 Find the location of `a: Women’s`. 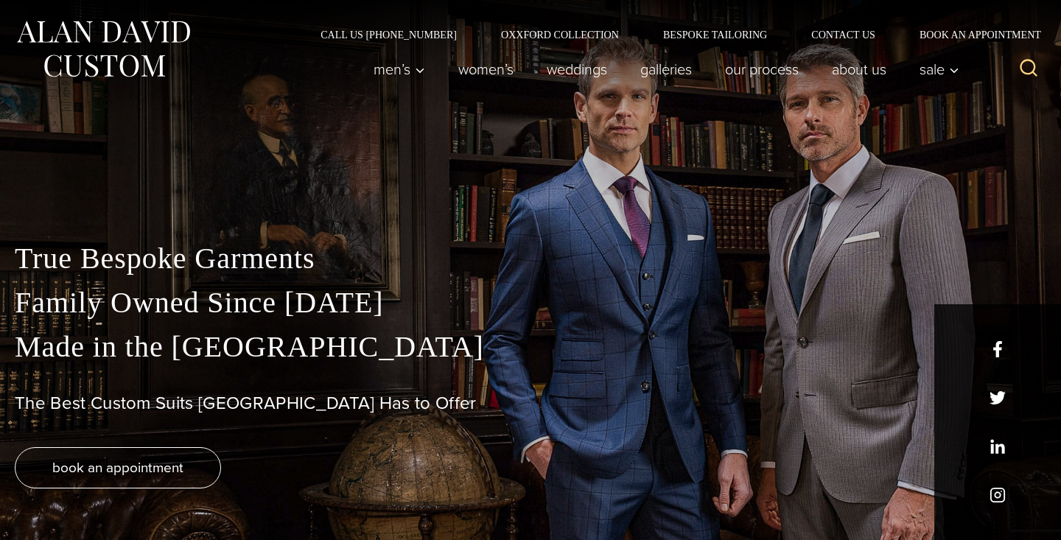

a: Women’s is located at coordinates (486, 69).